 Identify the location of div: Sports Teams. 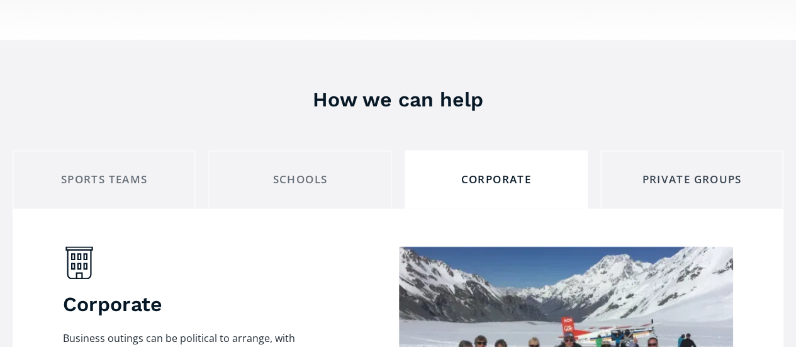
(104, 179).